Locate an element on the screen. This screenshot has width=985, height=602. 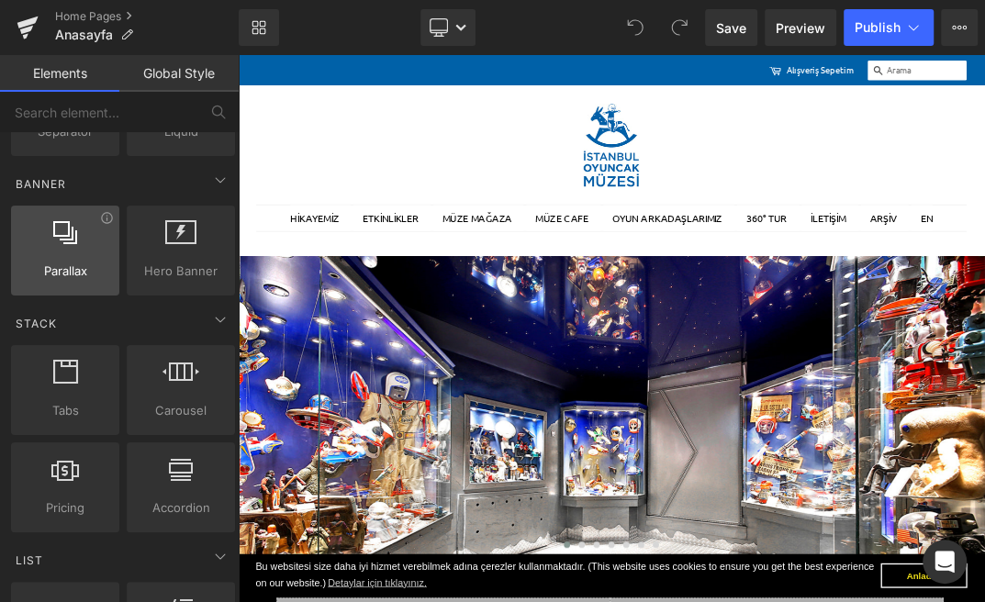
span: Carousel is located at coordinates (181, 410).